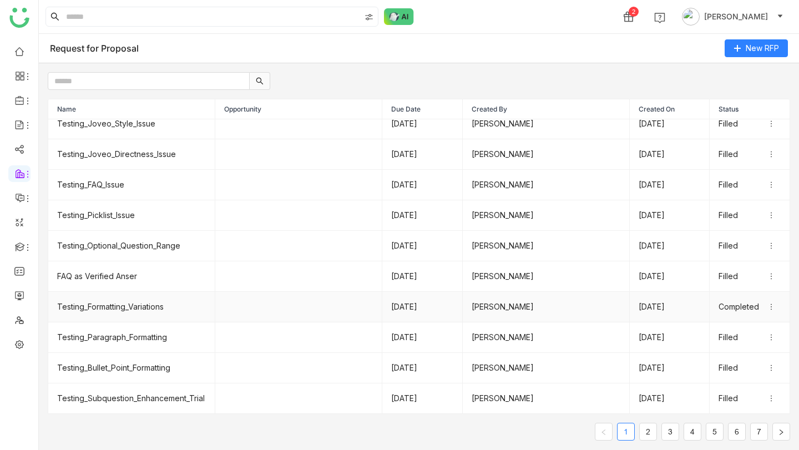 The image size is (799, 450). I want to click on td: Testing_Paragraph_Formatting, so click(131, 337).